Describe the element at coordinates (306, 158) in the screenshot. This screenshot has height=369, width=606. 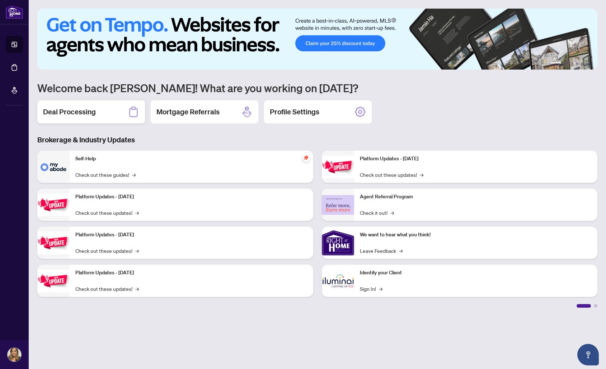
I see `span: pushpin` at that location.